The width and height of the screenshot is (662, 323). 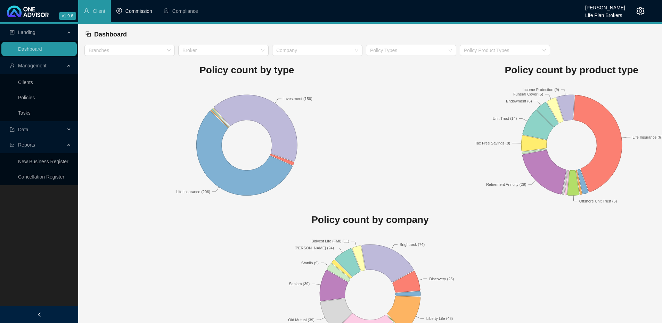 What do you see at coordinates (298, 99) in the screenshot?
I see `text: Investment (156)` at bounding box center [298, 99].